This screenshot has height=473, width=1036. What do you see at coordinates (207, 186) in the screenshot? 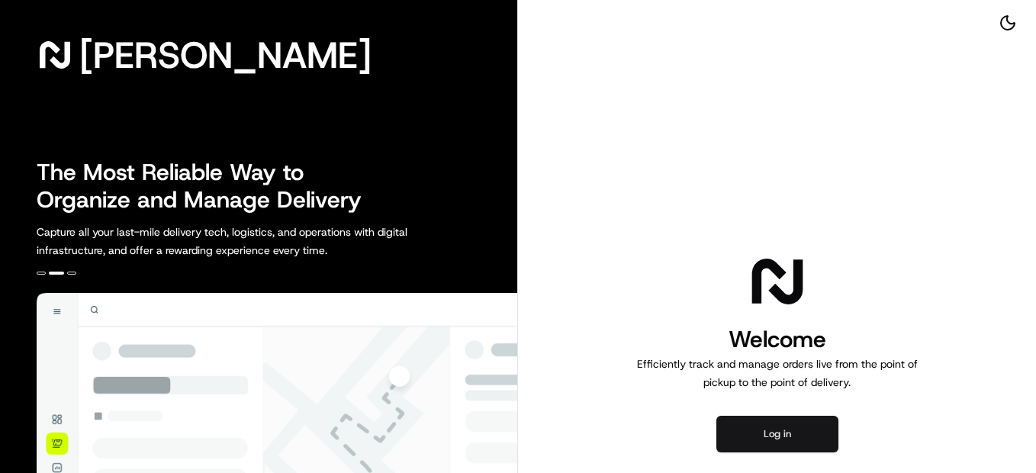
I see `h2: The Most Reliable Way to Organize and Manage Delivery` at bounding box center [207, 186].